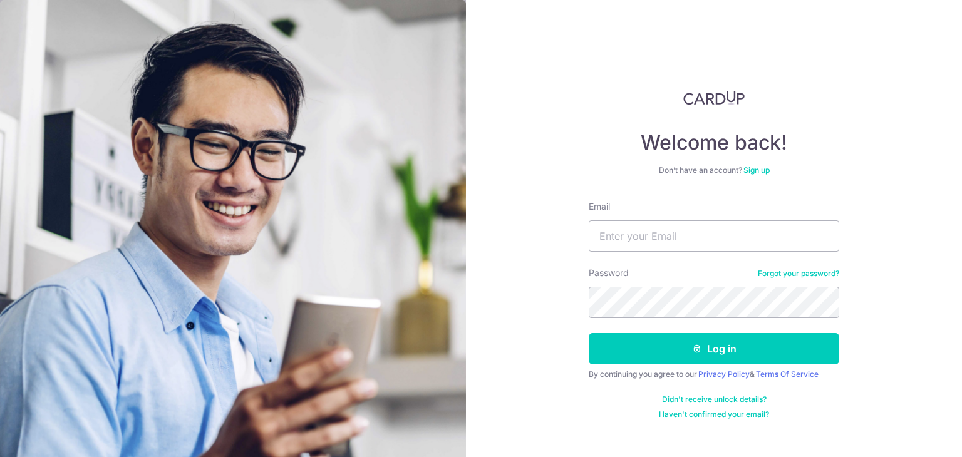 The width and height of the screenshot is (962, 457). Describe the element at coordinates (757, 170) in the screenshot. I see `a: Sign up` at that location.